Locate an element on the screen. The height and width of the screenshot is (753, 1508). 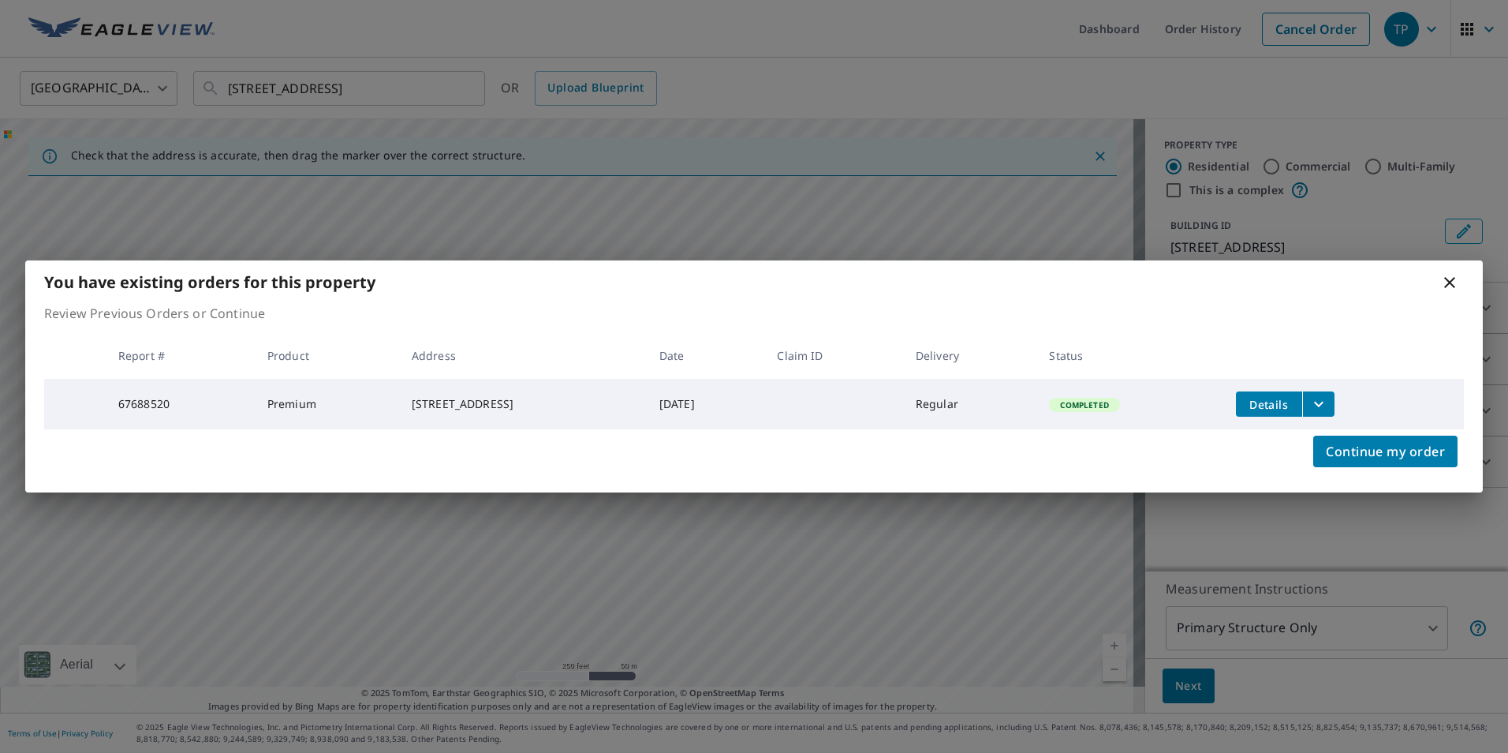
button: Continue my order is located at coordinates (1385, 451).